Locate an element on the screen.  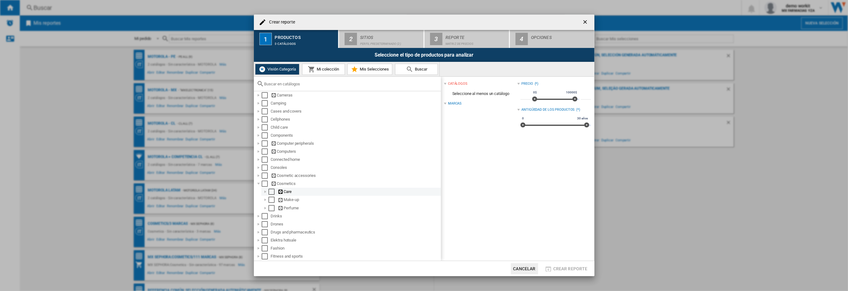
div: Camping is located at coordinates (355, 103).